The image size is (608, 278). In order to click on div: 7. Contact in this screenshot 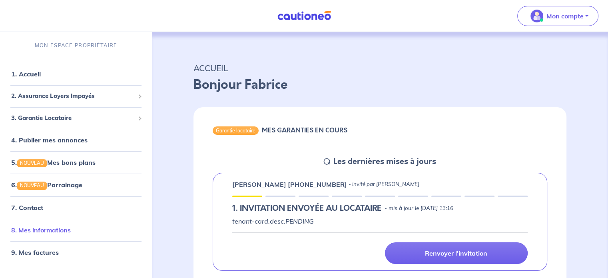, I will do `click(76, 207)`.